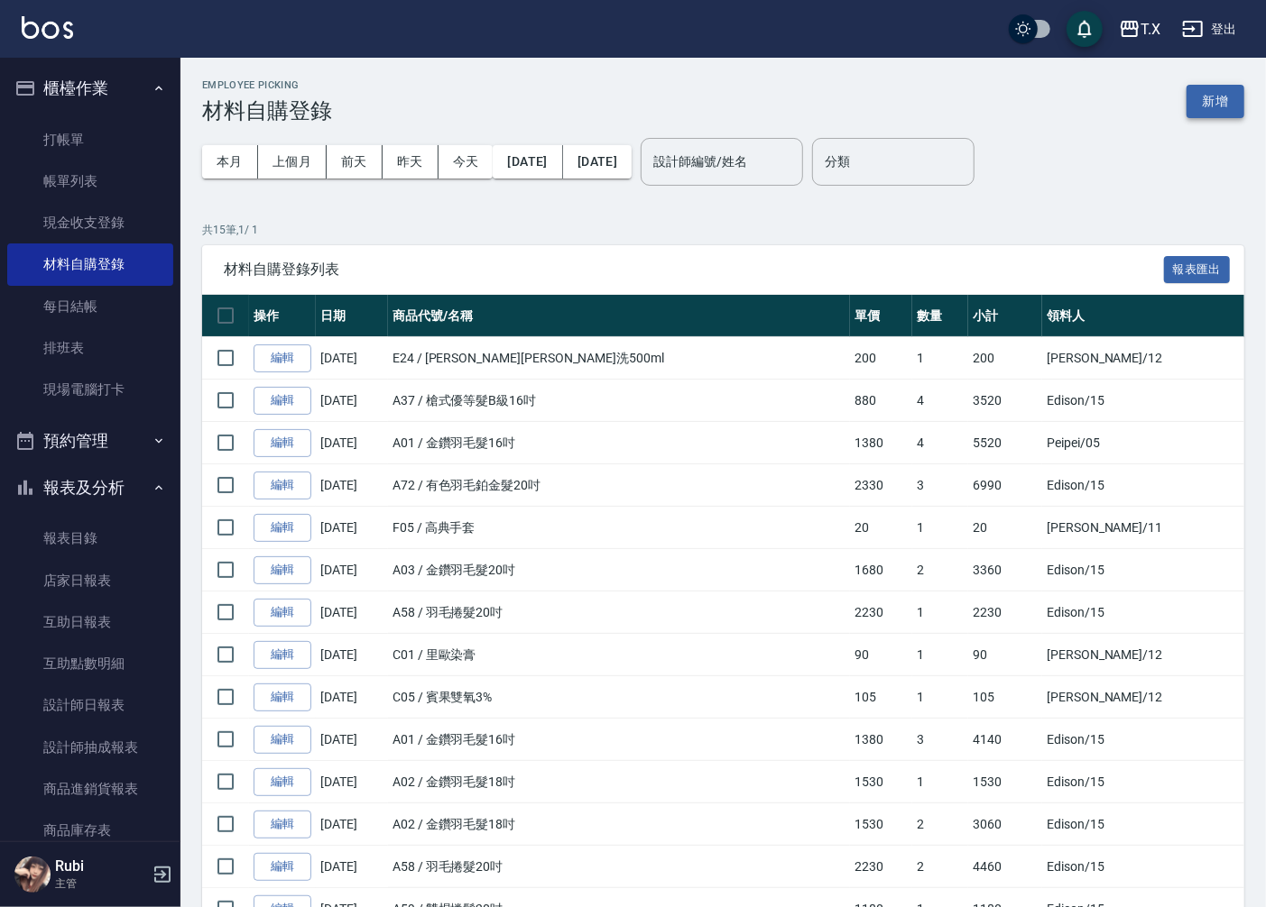  Describe the element at coordinates (1005, 824) in the screenshot. I see `td: 3060` at that location.